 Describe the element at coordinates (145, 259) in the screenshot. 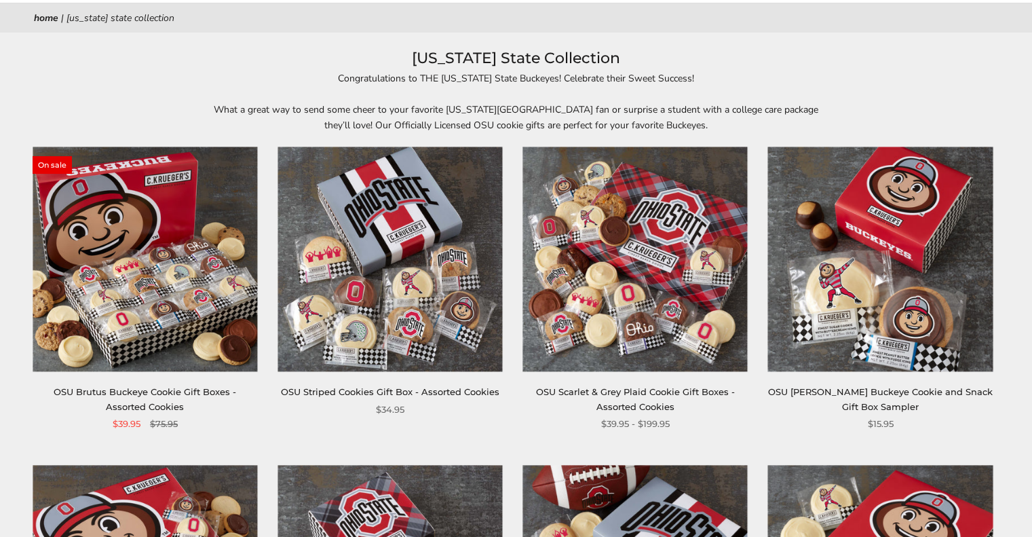

I see `img: OSU Brutus Buckeye Cookie Gift Boxes - Assorted Cookies` at that location.